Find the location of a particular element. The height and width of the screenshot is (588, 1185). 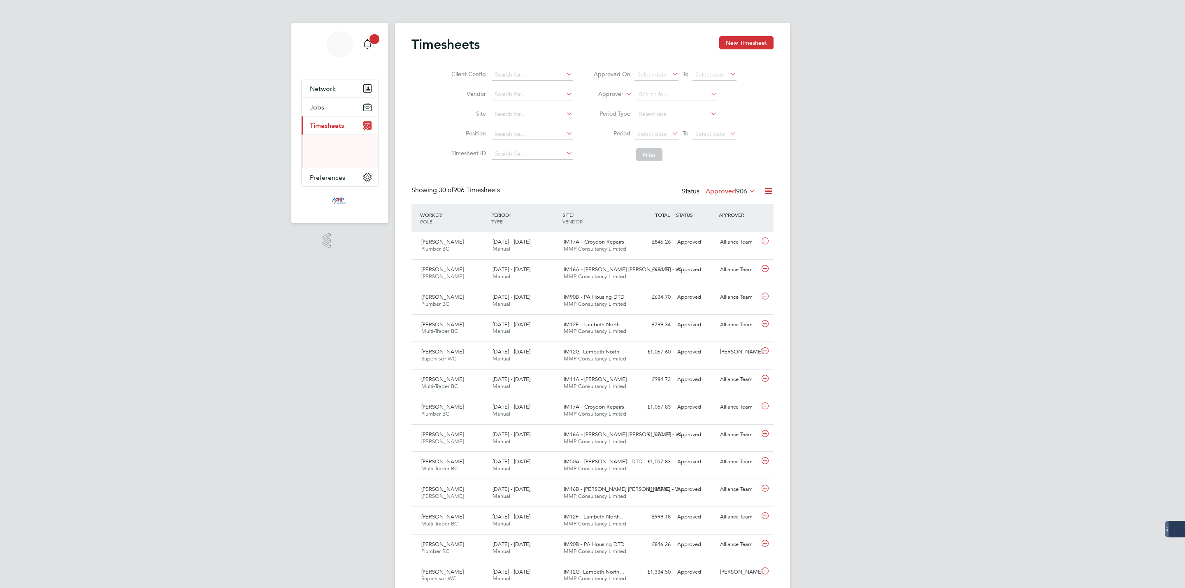

div: WORKER is located at coordinates (453, 218).